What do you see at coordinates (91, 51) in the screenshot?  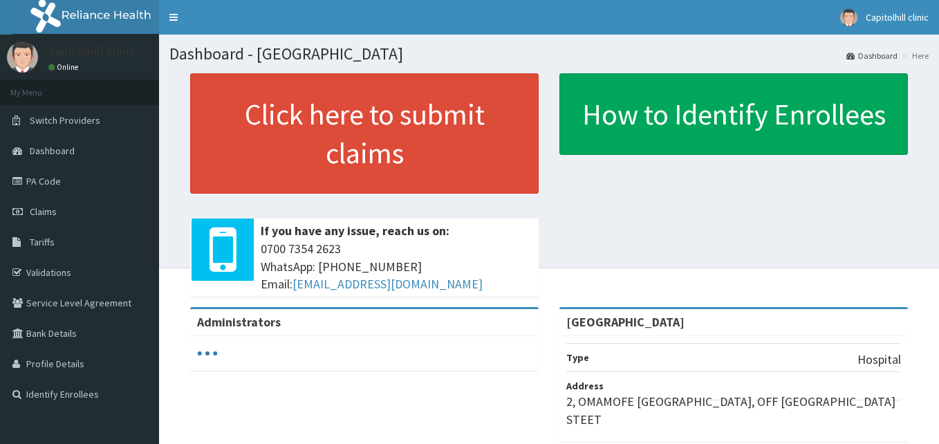 I see `p: Capitolhill clinic` at bounding box center [91, 51].